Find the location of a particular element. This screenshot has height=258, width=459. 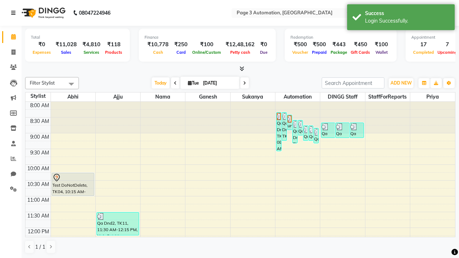

span: Nama is located at coordinates (163, 97).